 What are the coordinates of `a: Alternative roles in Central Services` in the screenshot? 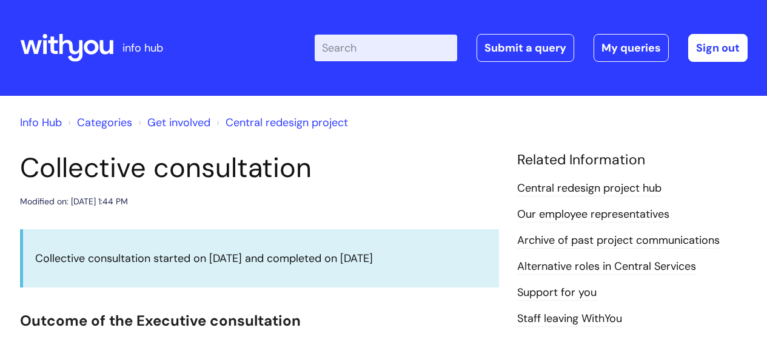 It's located at (607, 267).